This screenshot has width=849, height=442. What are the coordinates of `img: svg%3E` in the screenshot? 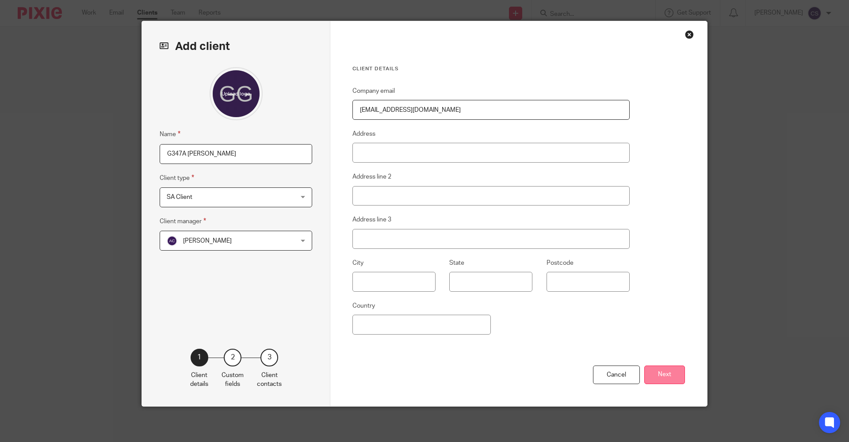 It's located at (172, 241).